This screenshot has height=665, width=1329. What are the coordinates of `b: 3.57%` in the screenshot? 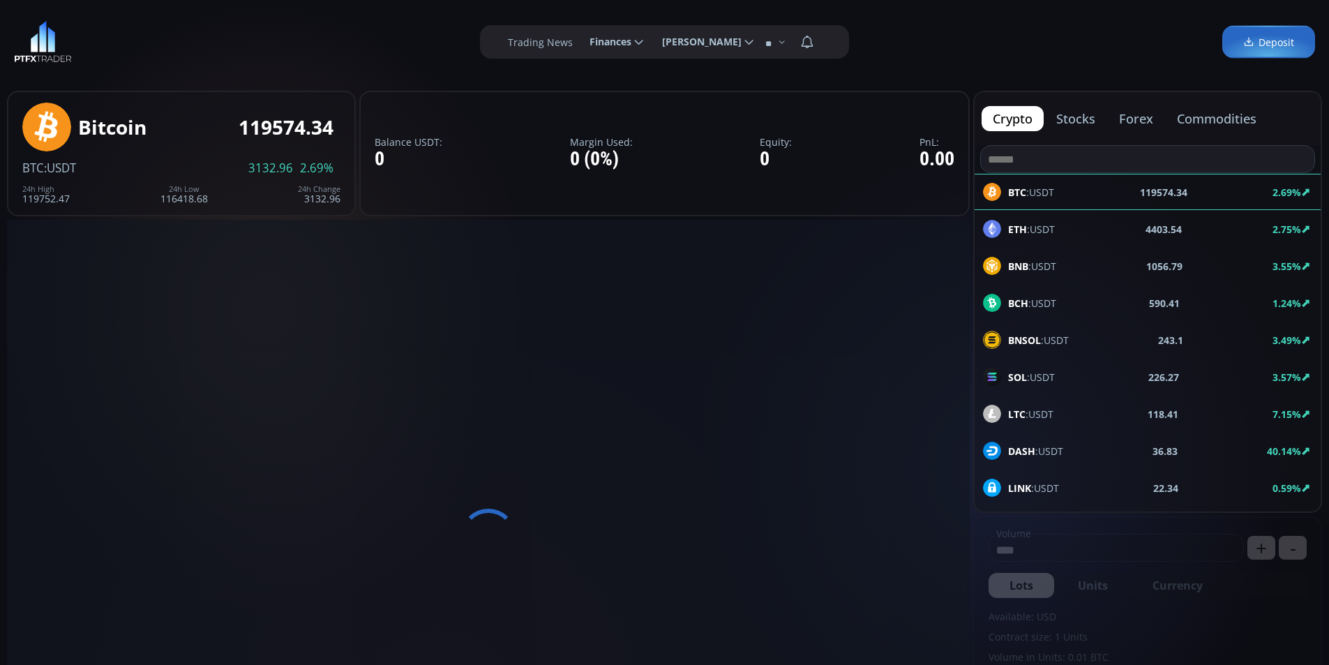 It's located at (1287, 377).